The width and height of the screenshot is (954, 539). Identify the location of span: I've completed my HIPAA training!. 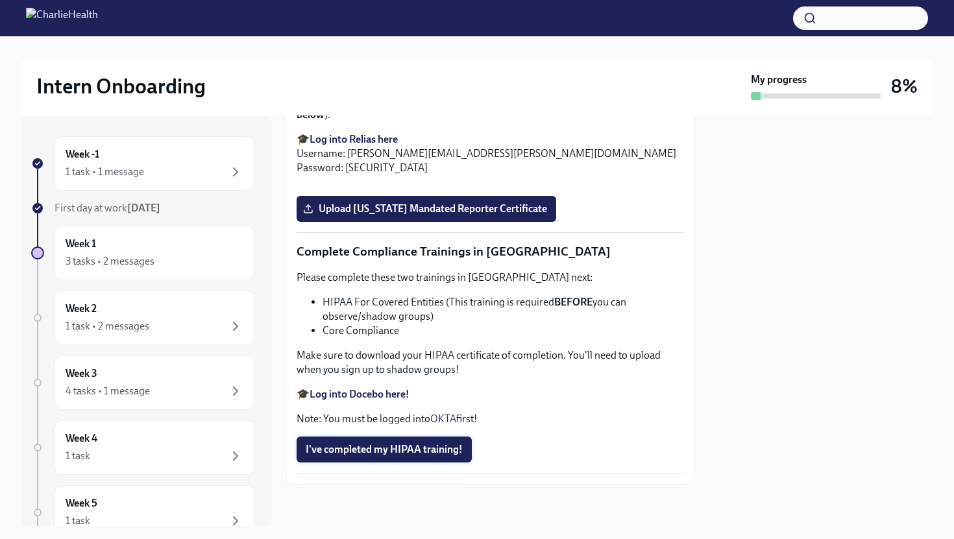
(384, 450).